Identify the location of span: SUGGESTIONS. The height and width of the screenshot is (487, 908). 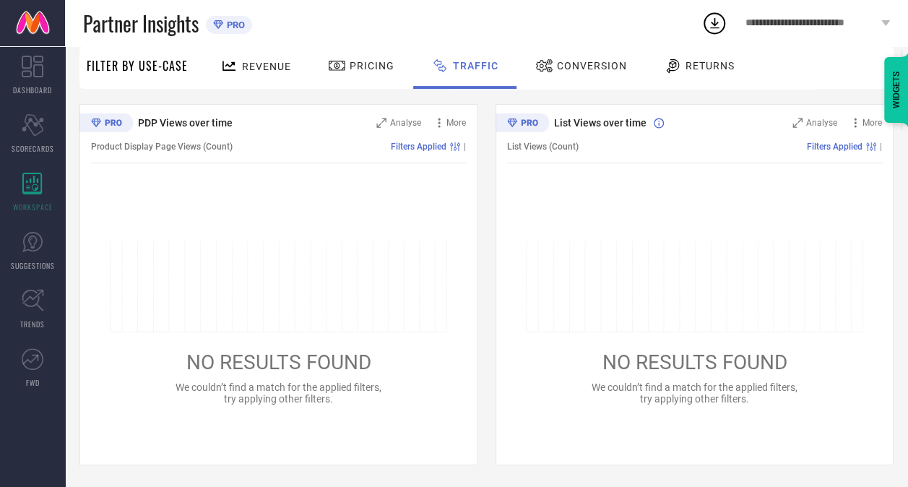
(32, 265).